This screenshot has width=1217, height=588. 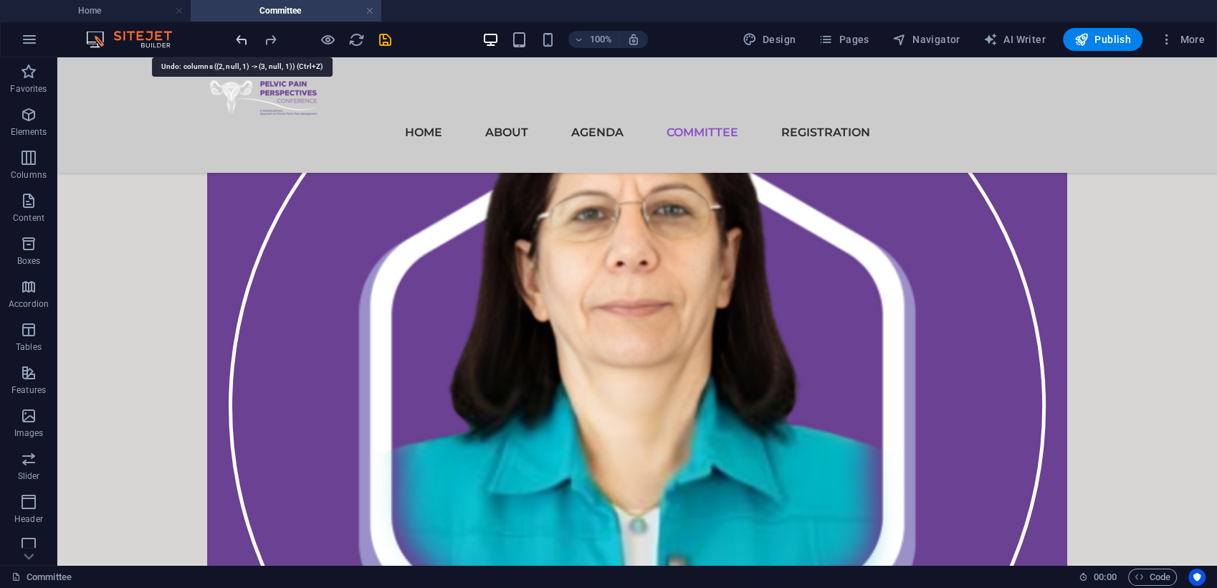 I want to click on p: Features, so click(x=29, y=390).